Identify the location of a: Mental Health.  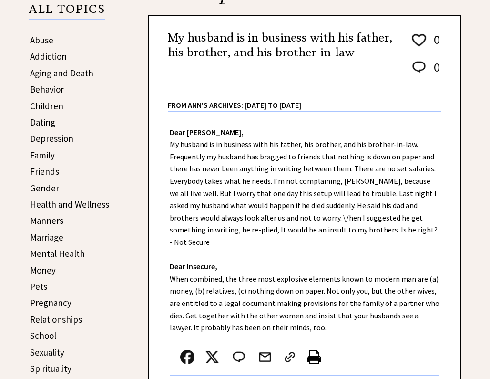
(57, 253).